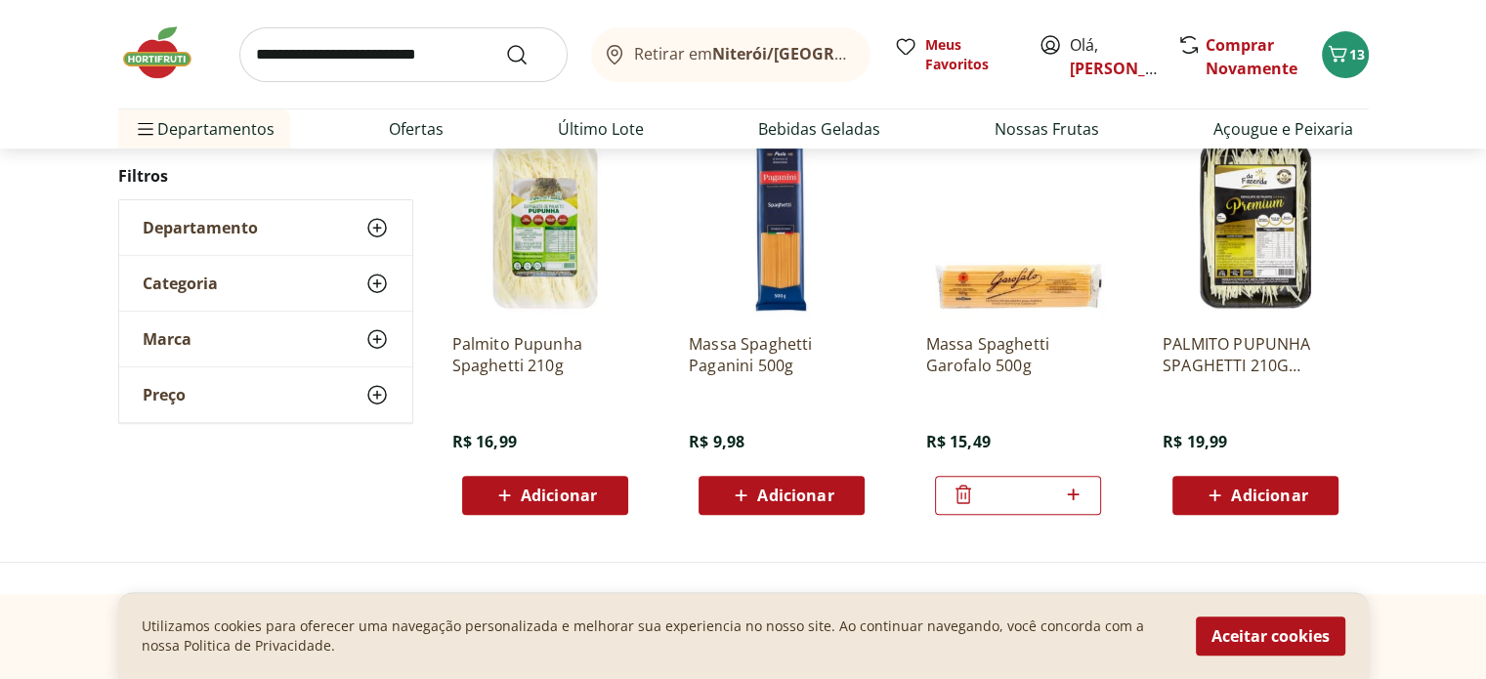  I want to click on img: PALMITO PUPUNHA SPAGHETTI 210G PREMIUM, so click(1255, 225).